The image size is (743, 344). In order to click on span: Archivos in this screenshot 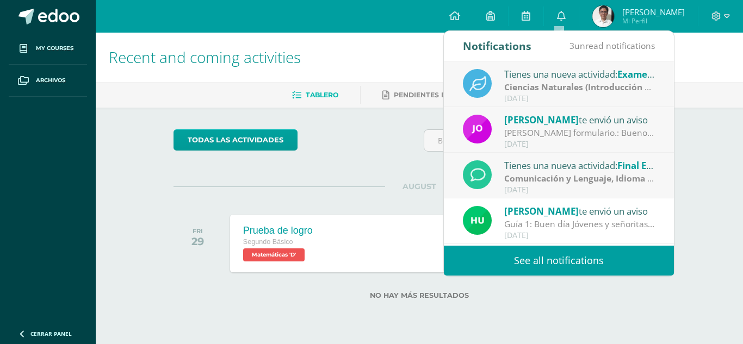, I will do `click(51, 80)`.